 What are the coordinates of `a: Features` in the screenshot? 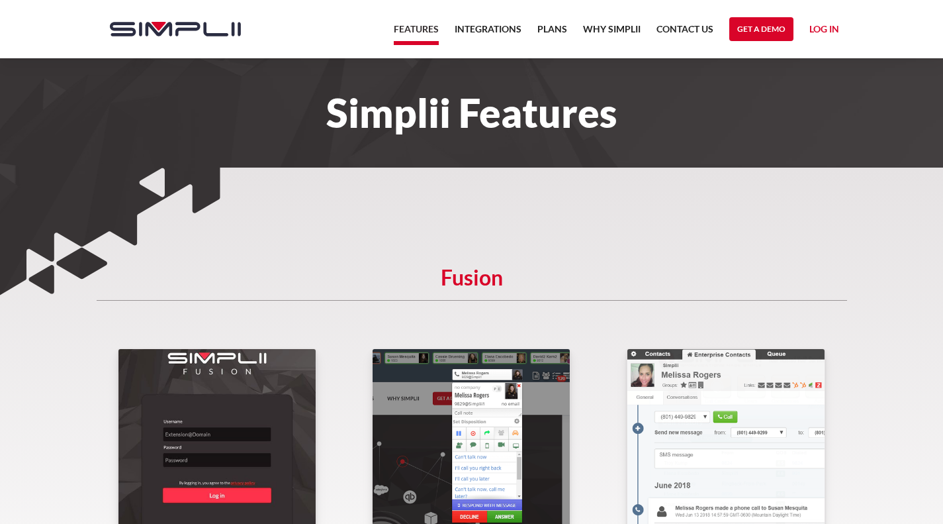 It's located at (416, 33).